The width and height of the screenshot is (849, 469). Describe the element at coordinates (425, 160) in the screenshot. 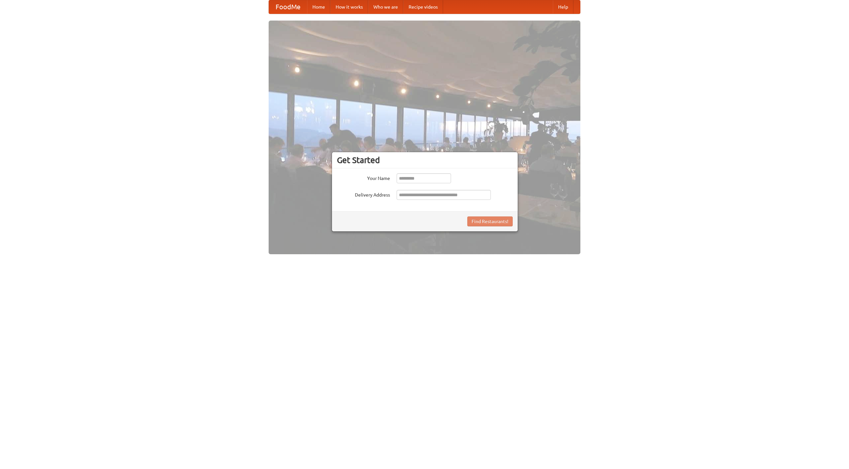

I see `h3: Get Started` at that location.